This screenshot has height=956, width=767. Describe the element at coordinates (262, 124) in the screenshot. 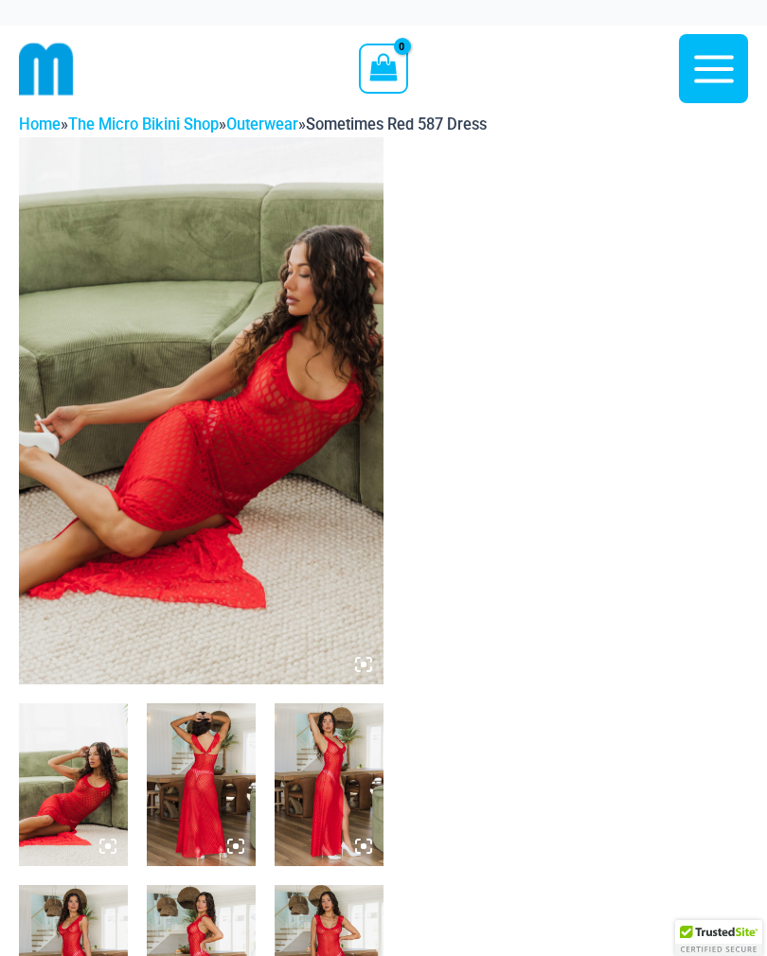

I see `a: Outerwear` at that location.